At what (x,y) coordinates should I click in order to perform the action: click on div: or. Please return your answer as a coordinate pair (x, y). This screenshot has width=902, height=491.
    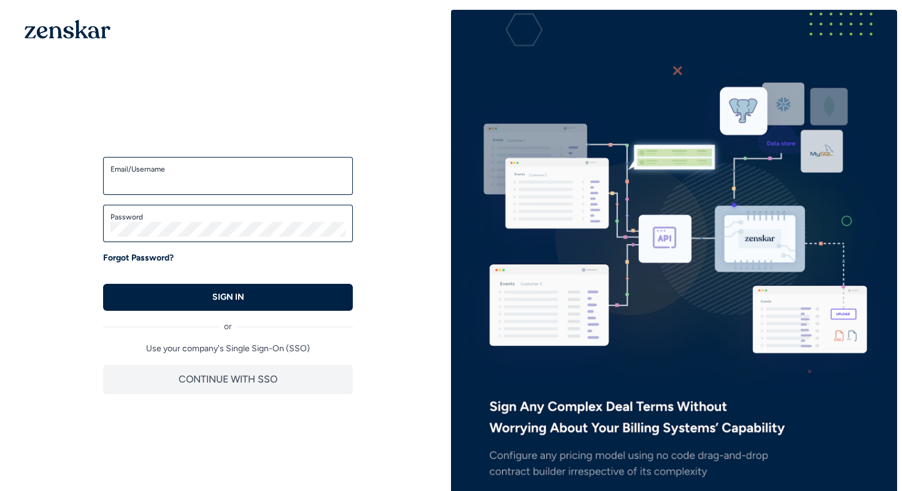
    Looking at the image, I should click on (228, 322).